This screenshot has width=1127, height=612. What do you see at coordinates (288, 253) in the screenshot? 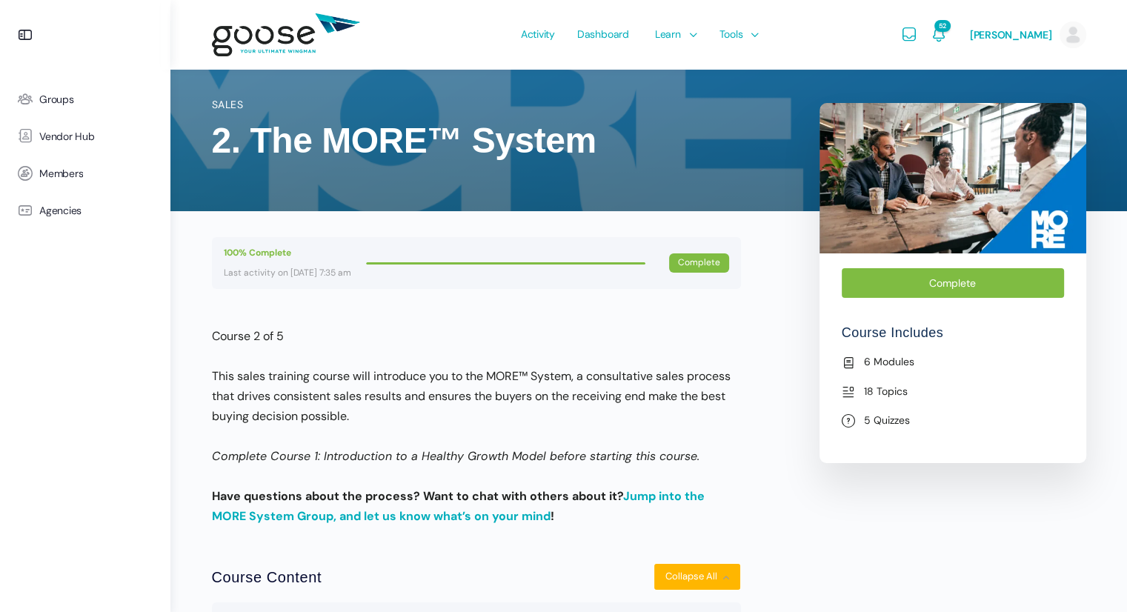
I see `div: 100% Complete` at bounding box center [288, 253].